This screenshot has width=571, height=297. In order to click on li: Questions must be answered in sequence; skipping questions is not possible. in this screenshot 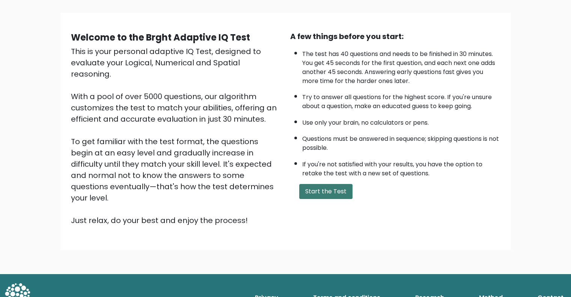, I will do `click(401, 141)`.